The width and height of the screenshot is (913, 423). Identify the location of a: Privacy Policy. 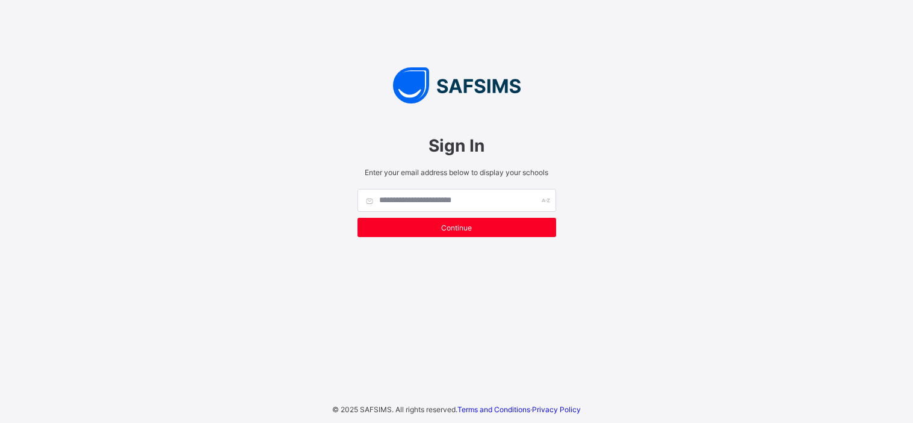
(556, 409).